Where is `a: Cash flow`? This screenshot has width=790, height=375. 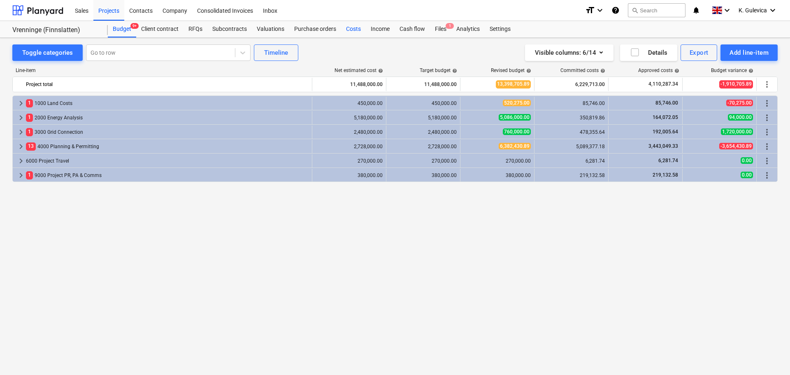 a: Cash flow is located at coordinates (412, 29).